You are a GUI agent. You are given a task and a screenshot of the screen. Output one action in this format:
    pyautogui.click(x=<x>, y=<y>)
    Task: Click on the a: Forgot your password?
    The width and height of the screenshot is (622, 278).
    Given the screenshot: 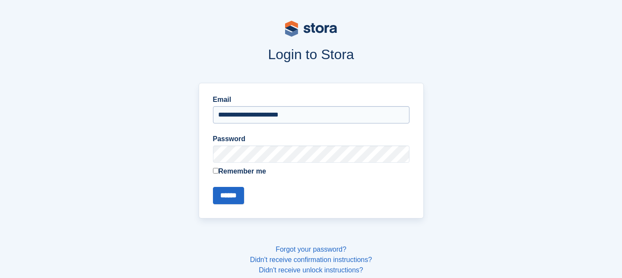 What is the action you would take?
    pyautogui.click(x=311, y=249)
    